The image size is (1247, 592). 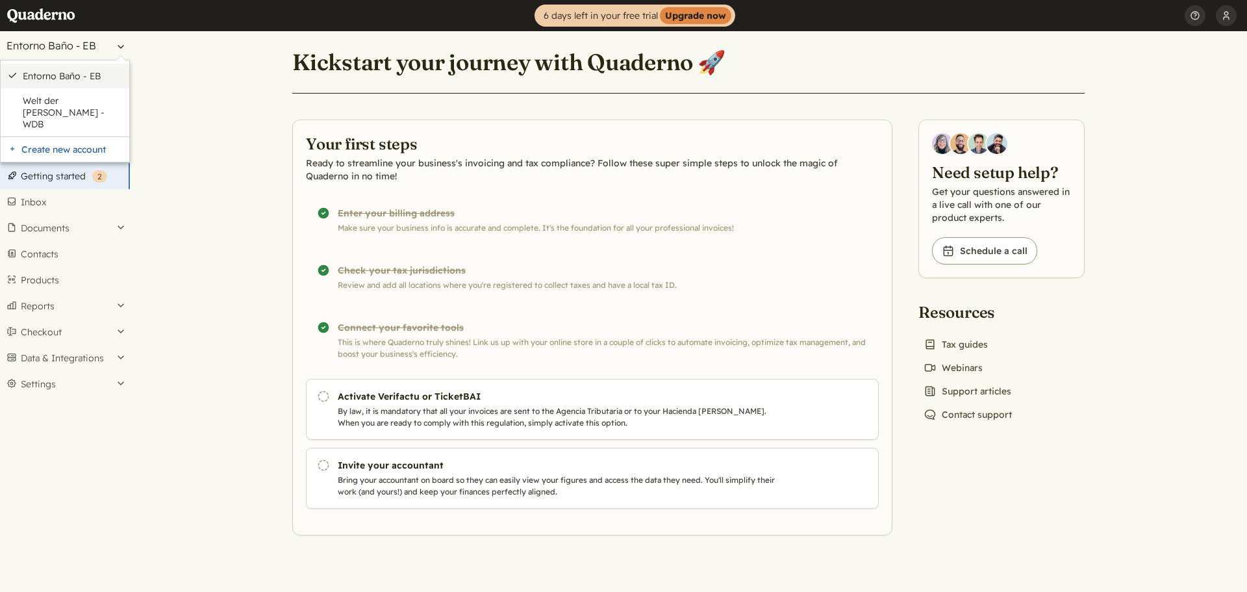 What do you see at coordinates (592, 478) in the screenshot?
I see `a: Invite your accountant Bring your accountant on board so they can easily view your figures and ac...` at bounding box center [592, 478].